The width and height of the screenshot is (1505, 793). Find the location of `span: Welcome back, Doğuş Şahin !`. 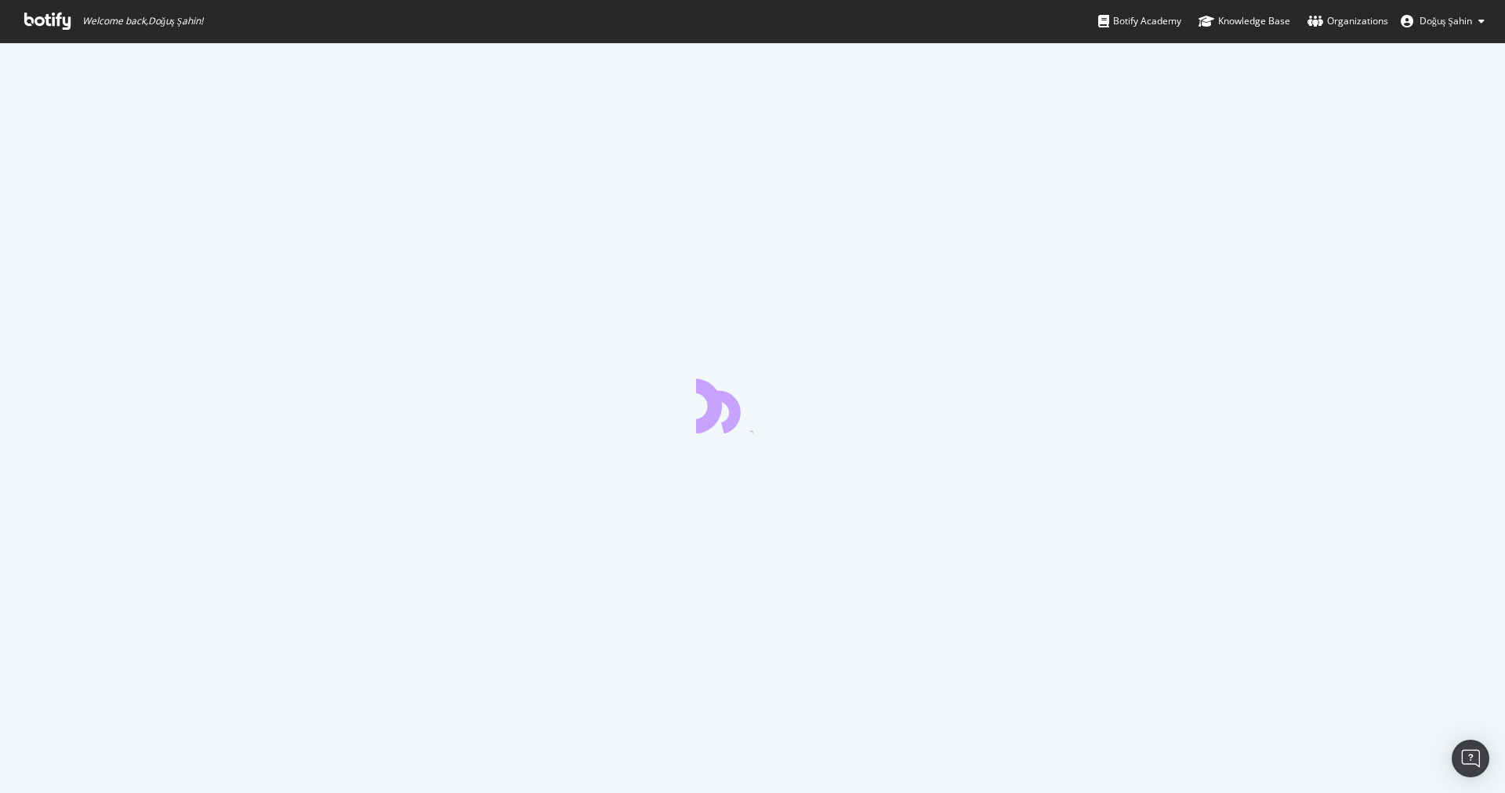

span: Welcome back, Doğuş Şahin ! is located at coordinates (143, 21).